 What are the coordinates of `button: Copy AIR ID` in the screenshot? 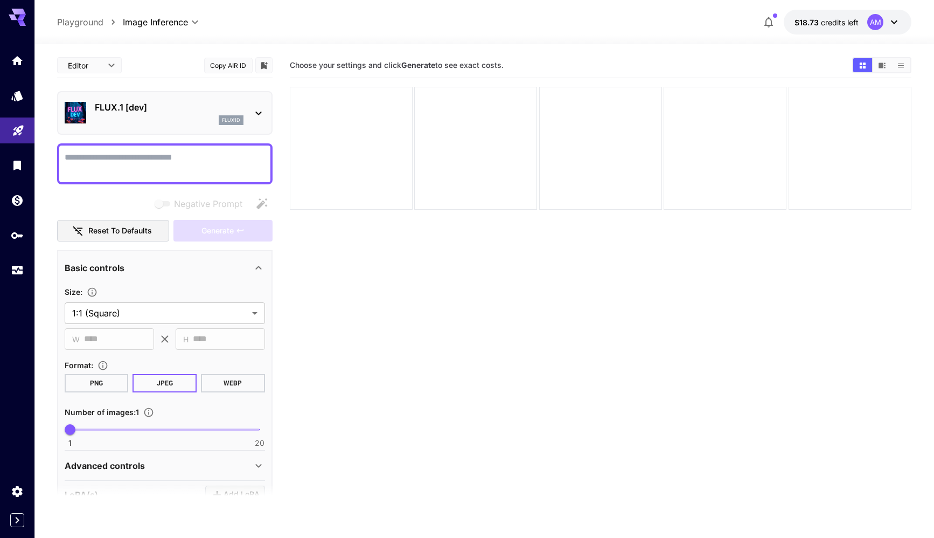 It's located at (228, 65).